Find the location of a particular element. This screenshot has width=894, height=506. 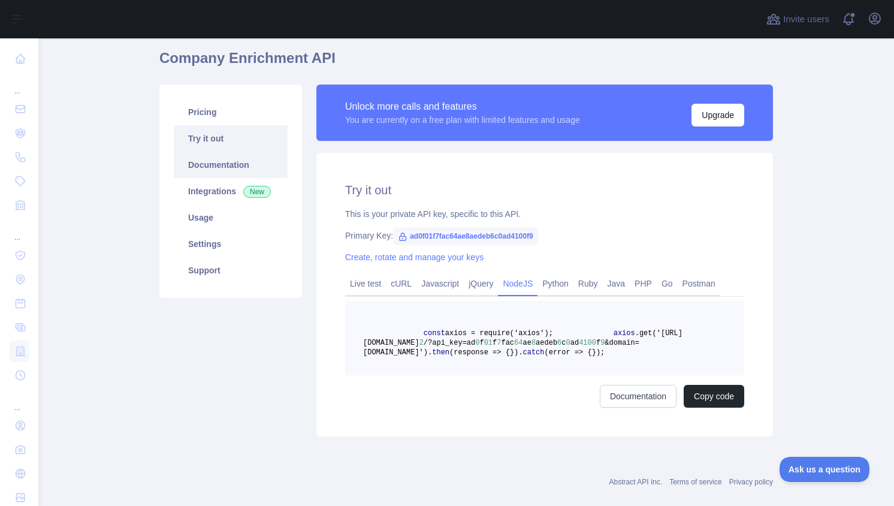

span: ae is located at coordinates (527, 343).